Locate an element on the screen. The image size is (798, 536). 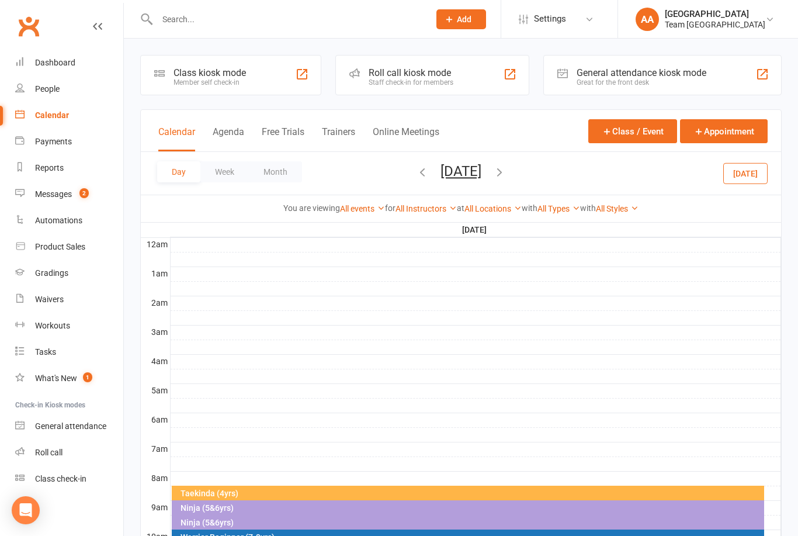
a: All Styles is located at coordinates (617, 209).